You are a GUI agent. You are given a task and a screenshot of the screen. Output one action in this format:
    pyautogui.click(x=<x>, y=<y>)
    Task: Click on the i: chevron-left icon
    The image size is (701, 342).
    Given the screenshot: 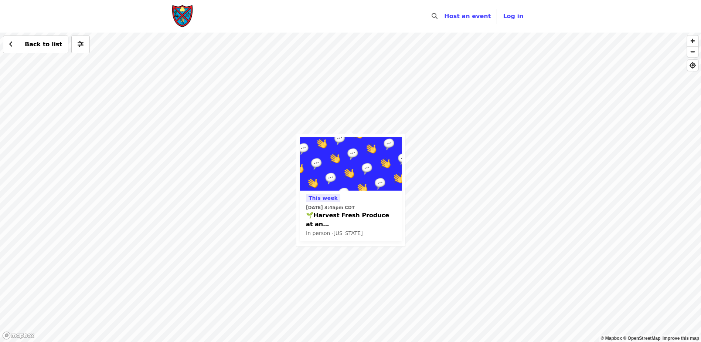 What is the action you would take?
    pyautogui.click(x=11, y=44)
    